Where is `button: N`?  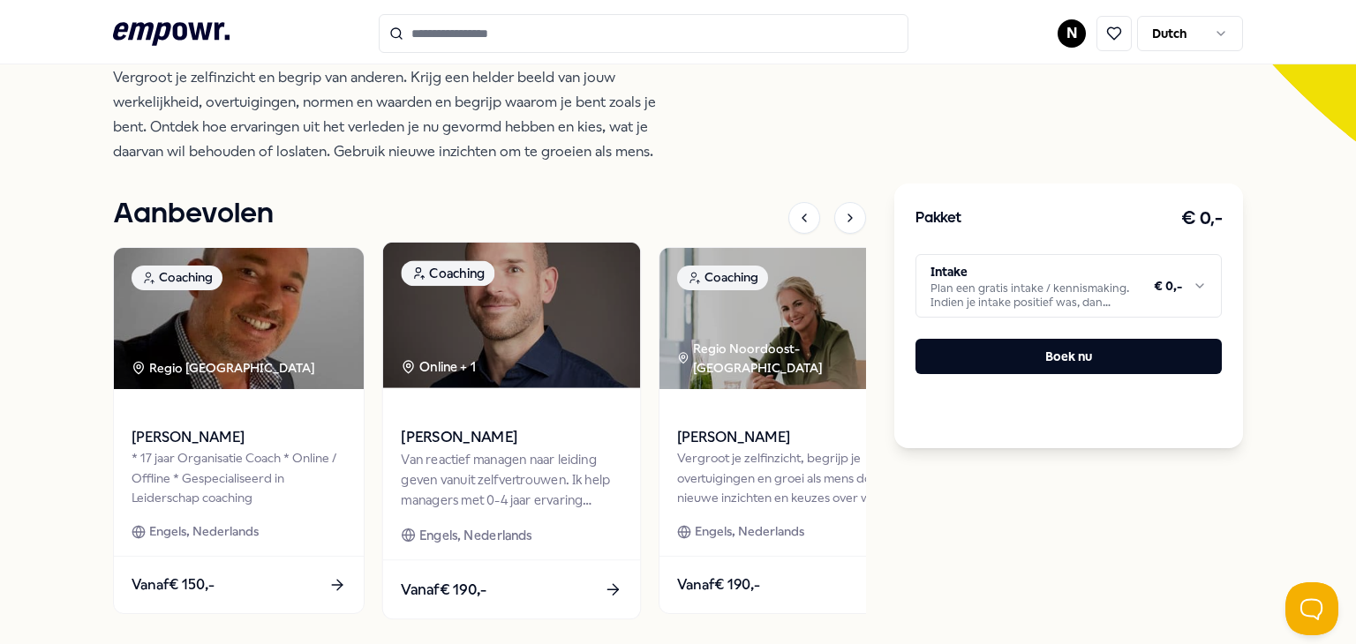 button: N is located at coordinates (1072, 34).